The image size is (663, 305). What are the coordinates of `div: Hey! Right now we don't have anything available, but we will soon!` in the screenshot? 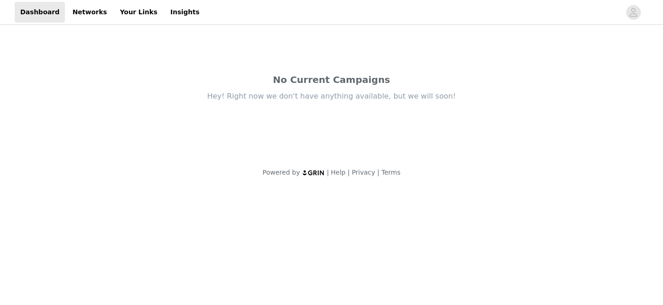 It's located at (332, 96).